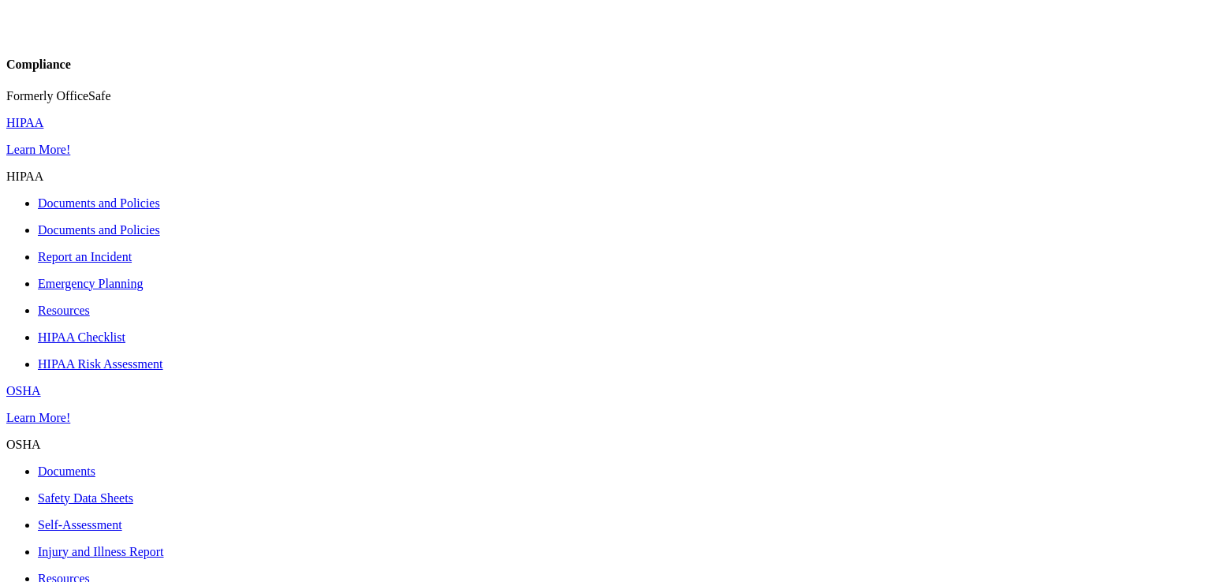  What do you see at coordinates (618, 552) in the screenshot?
I see `p: Injury and Illness Report` at bounding box center [618, 552].